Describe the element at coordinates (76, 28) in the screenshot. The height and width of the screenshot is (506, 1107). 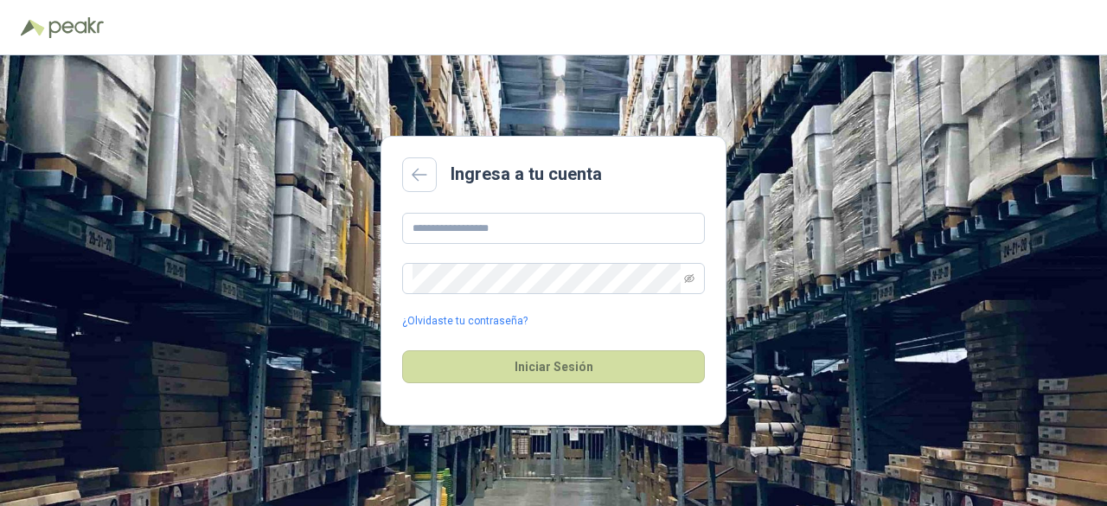
I see `img: Peakr` at that location.